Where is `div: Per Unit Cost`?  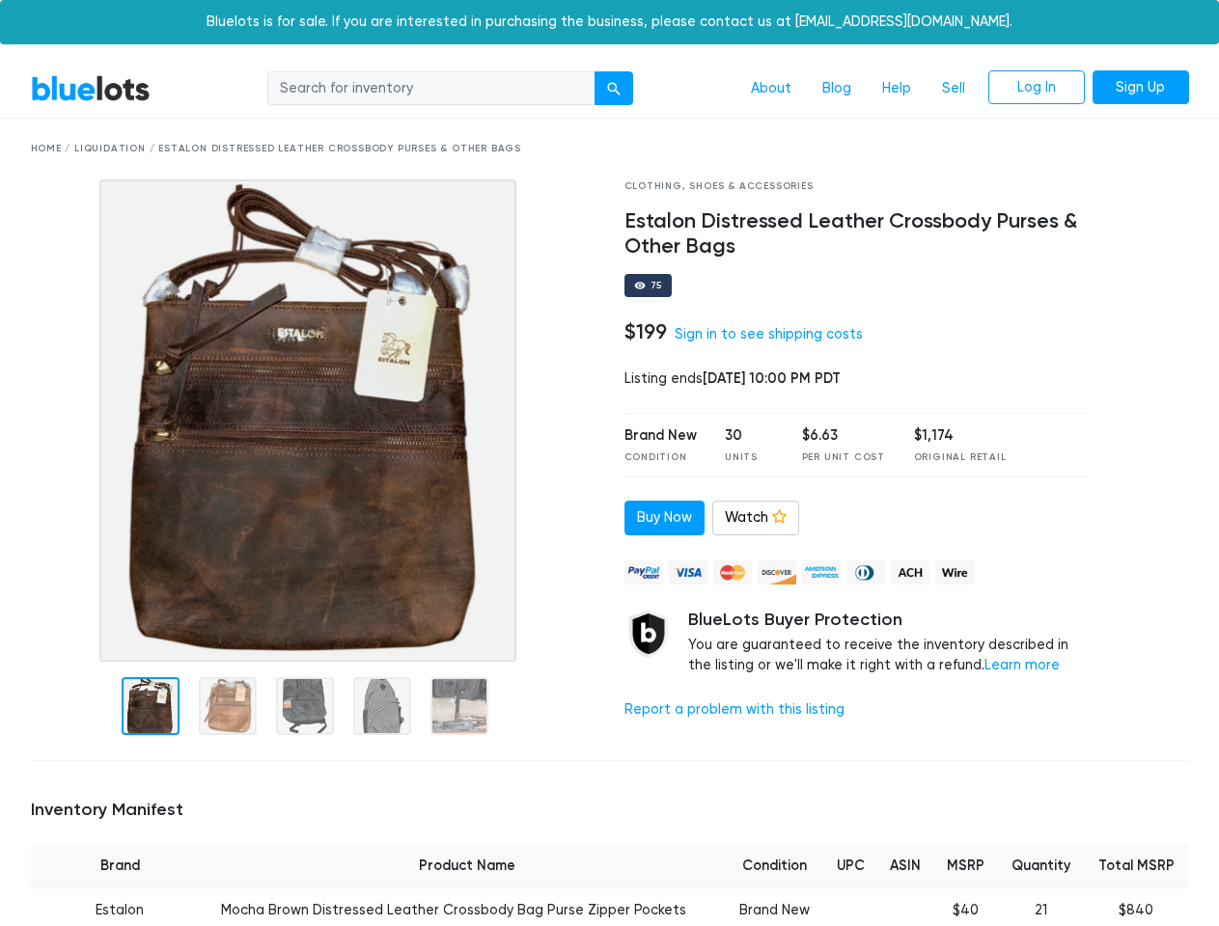 div: Per Unit Cost is located at coordinates (843, 457).